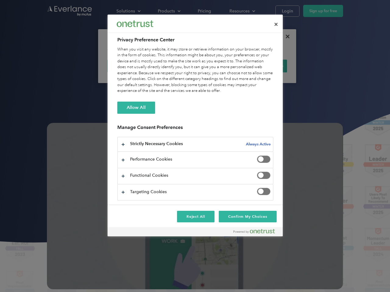 The image size is (390, 292). What do you see at coordinates (254, 231) in the screenshot?
I see `img: Powered by OneTrust Opens in a new Tab` at bounding box center [254, 231].